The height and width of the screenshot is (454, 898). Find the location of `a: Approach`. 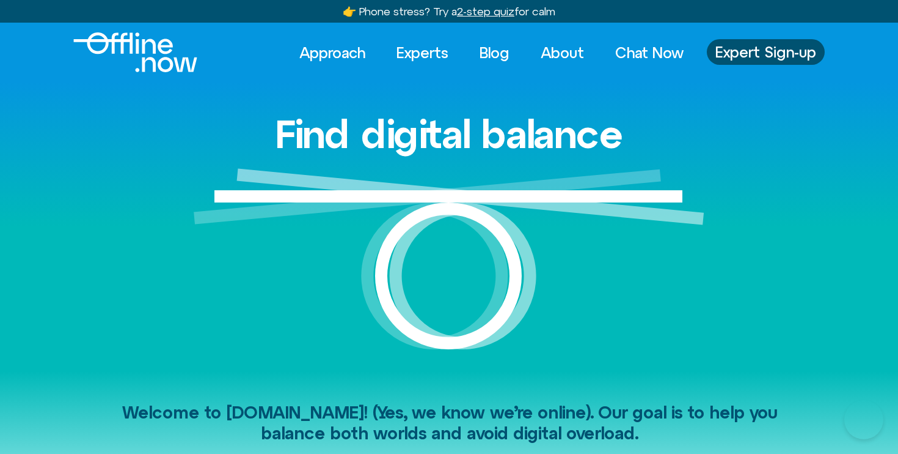

a: Approach is located at coordinates (333, 53).